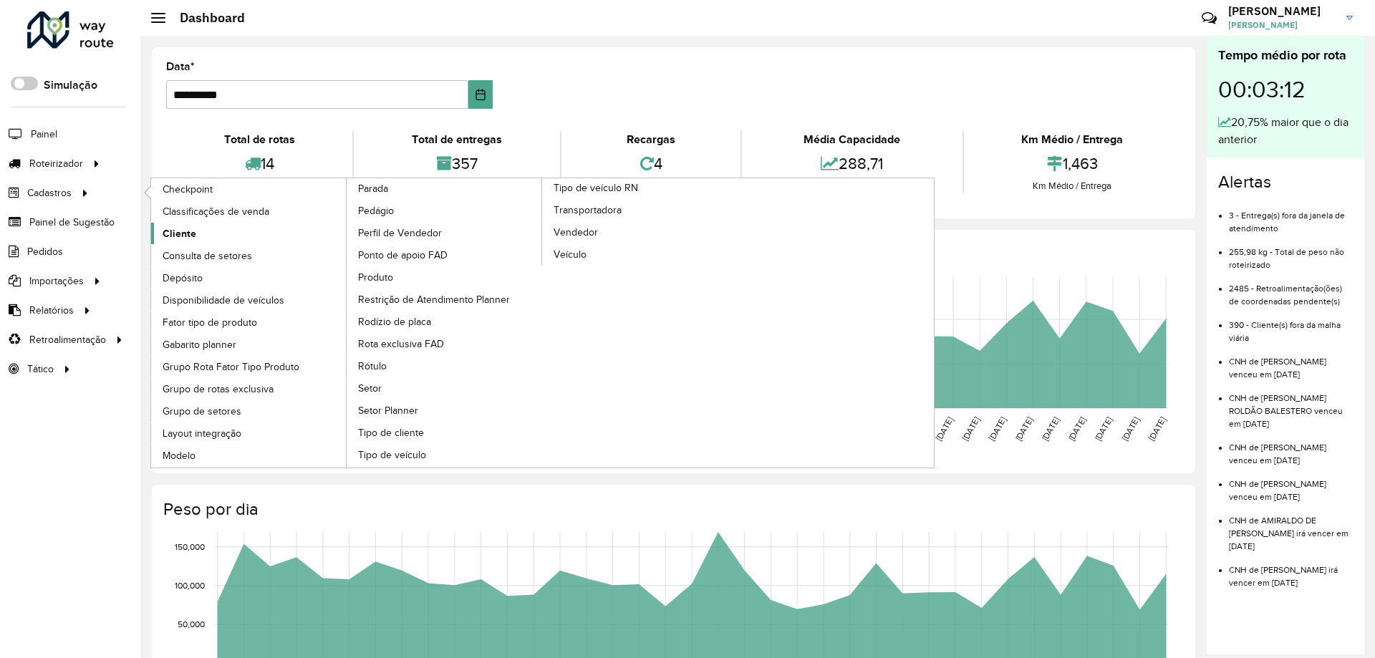  Describe the element at coordinates (651, 140) in the screenshot. I see `div: Recargas` at that location.